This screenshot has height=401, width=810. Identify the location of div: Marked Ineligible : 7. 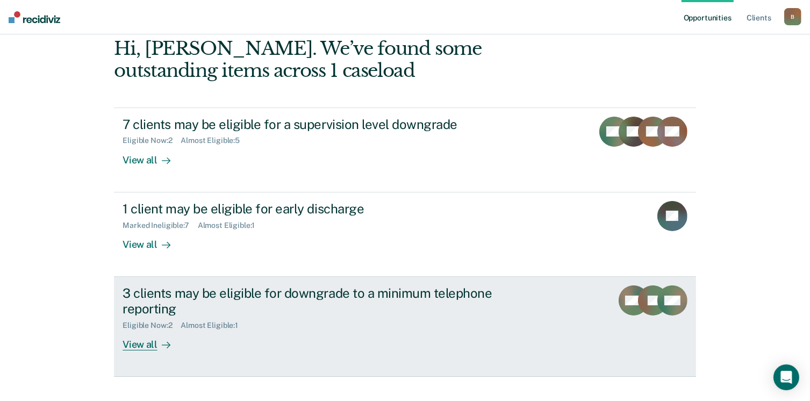
(160, 225).